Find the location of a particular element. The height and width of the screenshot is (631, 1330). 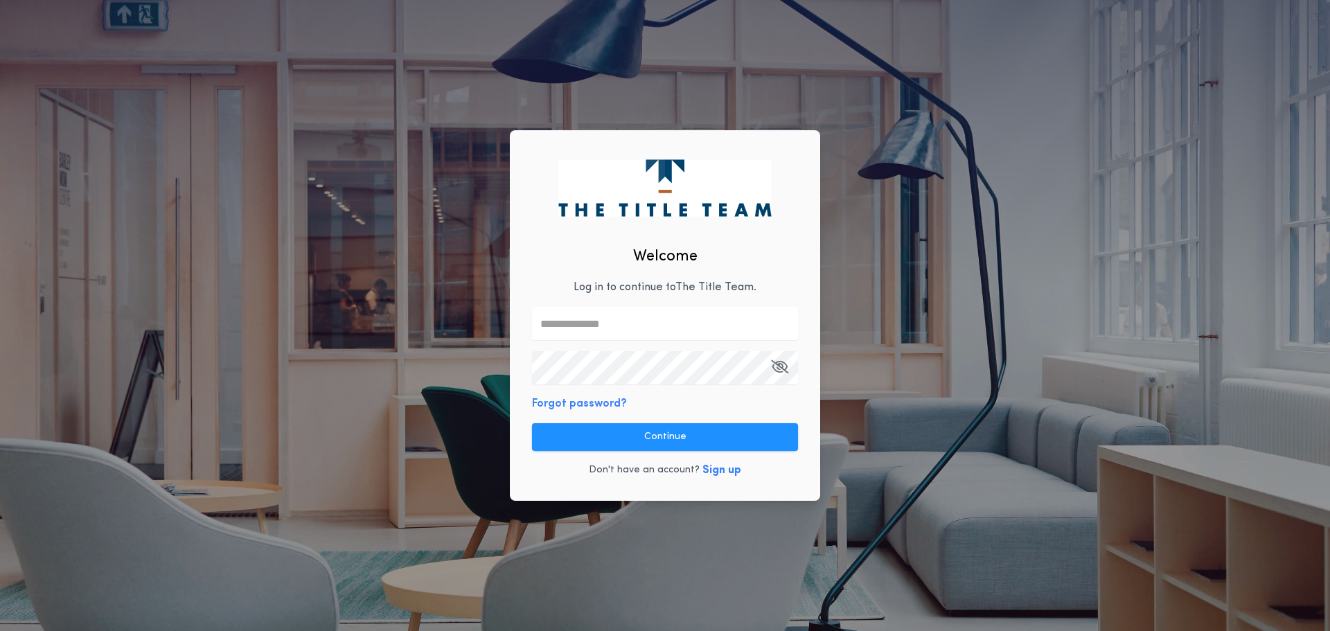

p: Don't have an account? is located at coordinates (644, 470).